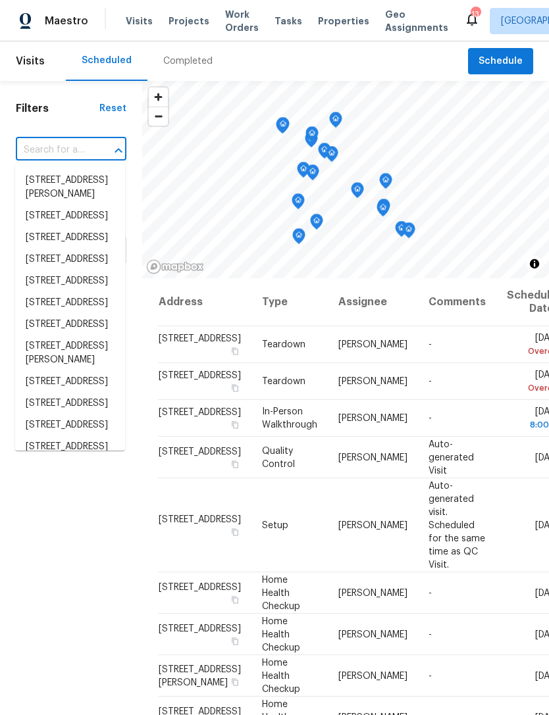 This screenshot has width=549, height=715. I want to click on span: Zoom out, so click(158, 116).